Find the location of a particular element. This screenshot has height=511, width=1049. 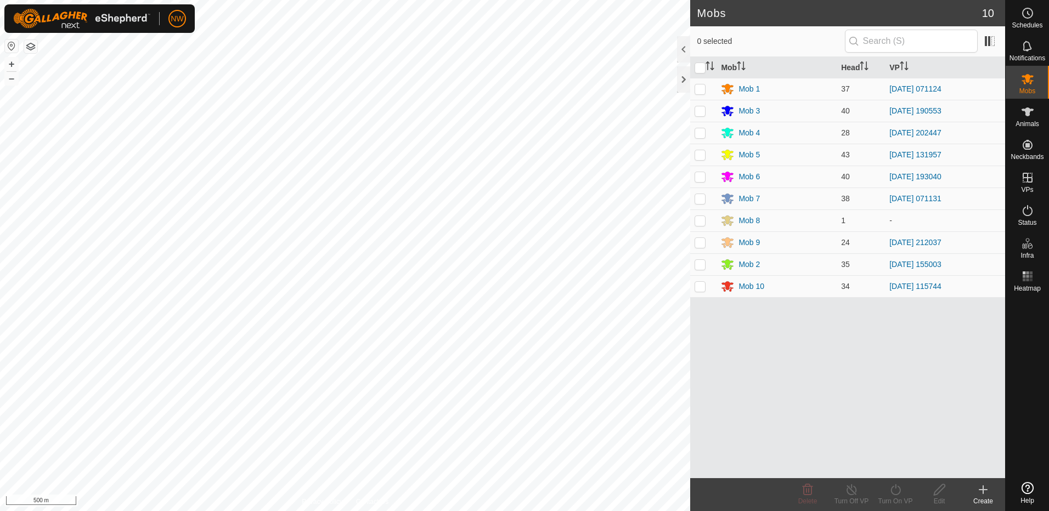

span: 0 selected is located at coordinates (770, 41).